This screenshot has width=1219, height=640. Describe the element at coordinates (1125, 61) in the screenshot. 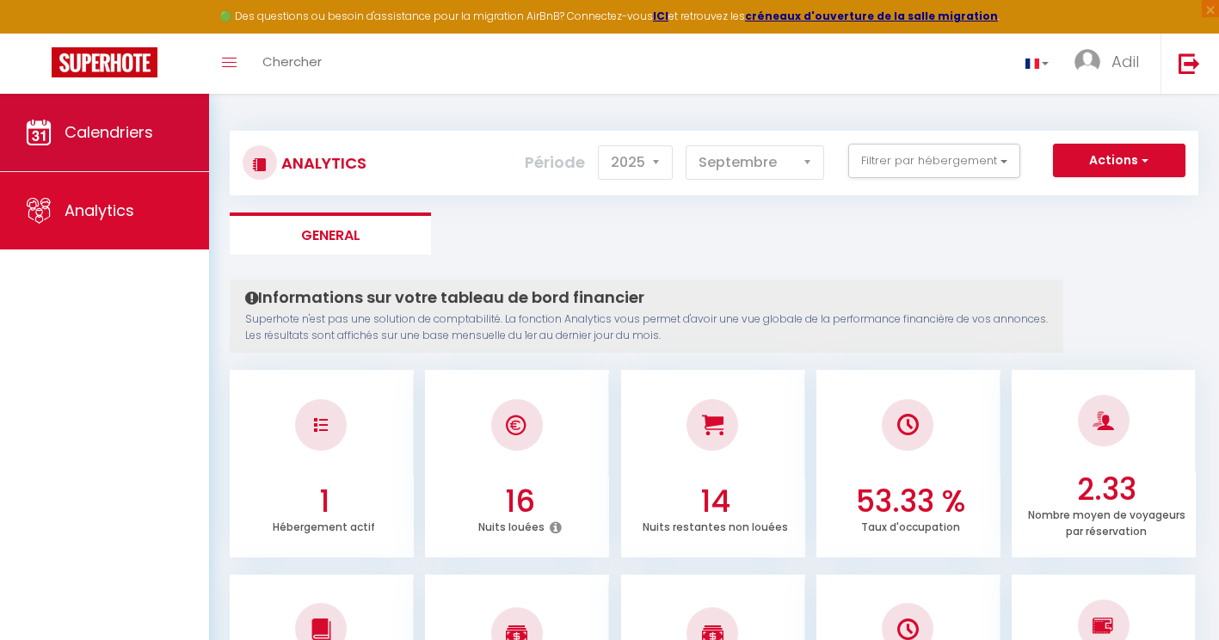

I see `span: Adil` at that location.